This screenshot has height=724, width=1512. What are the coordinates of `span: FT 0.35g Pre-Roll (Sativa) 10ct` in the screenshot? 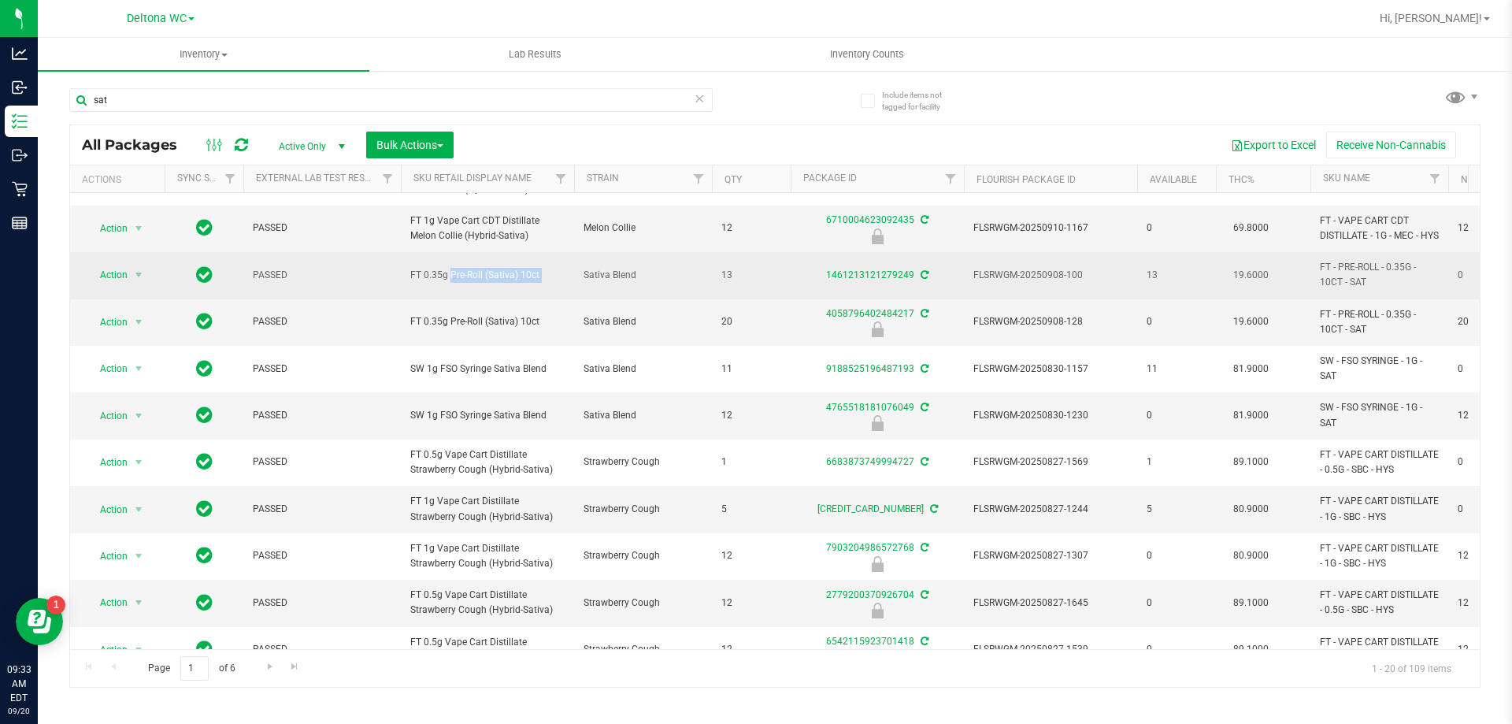 It's located at (487, 275).